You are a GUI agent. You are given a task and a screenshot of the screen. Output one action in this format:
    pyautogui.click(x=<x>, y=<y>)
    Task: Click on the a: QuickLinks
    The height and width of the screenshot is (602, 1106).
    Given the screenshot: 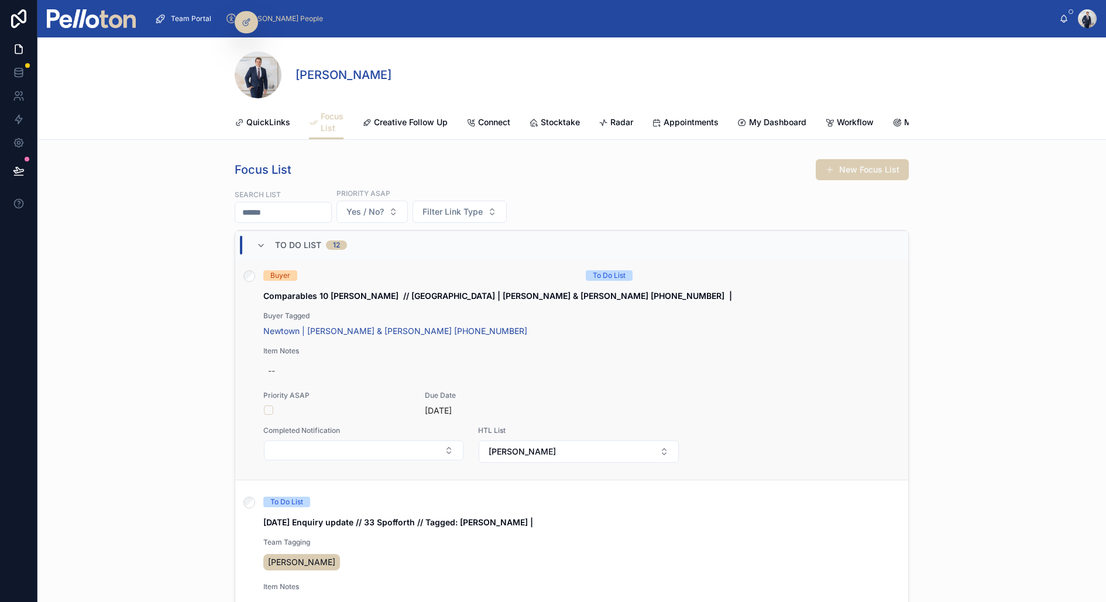 What is the action you would take?
    pyautogui.click(x=262, y=124)
    